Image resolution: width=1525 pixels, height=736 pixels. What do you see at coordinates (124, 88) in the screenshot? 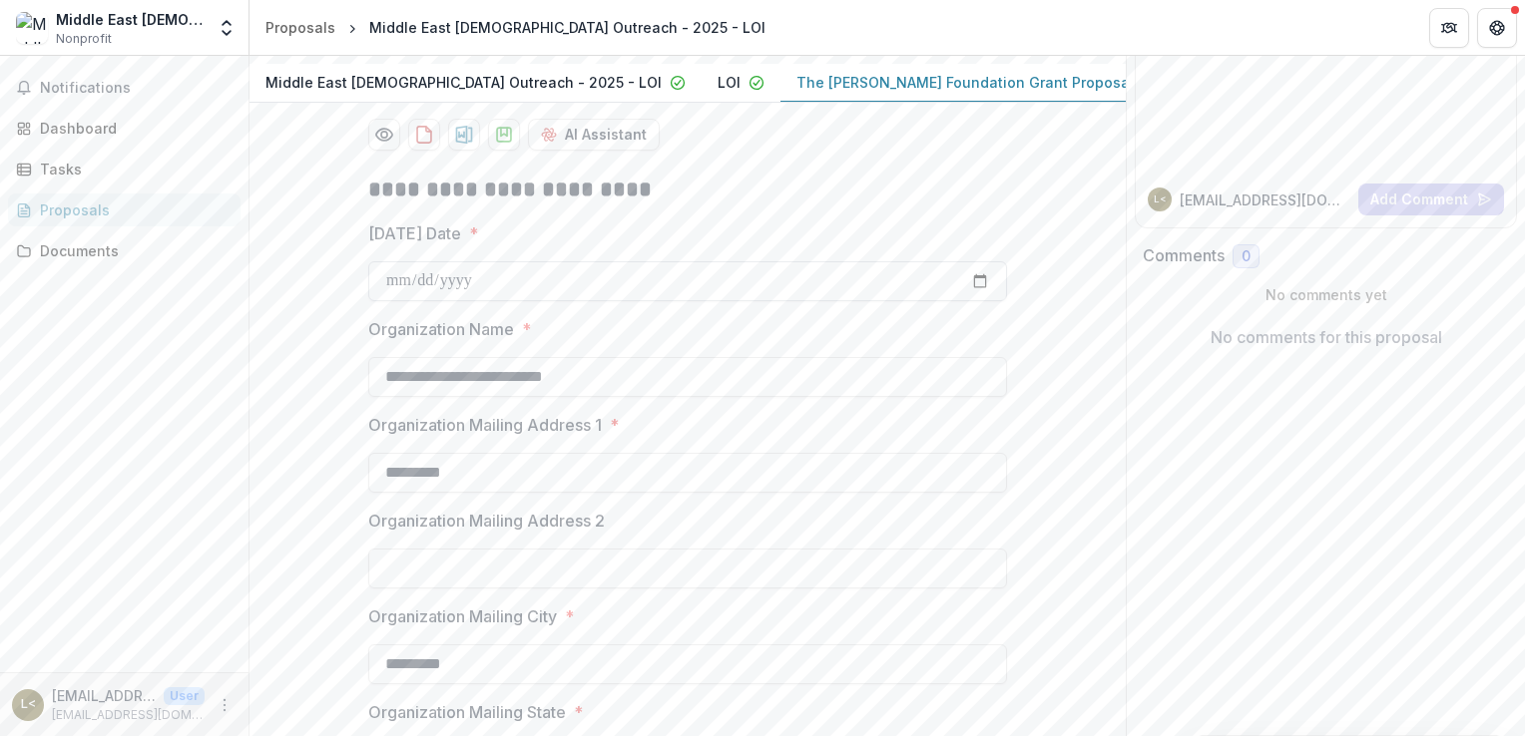
I see `button: Notifications` at bounding box center [124, 88].